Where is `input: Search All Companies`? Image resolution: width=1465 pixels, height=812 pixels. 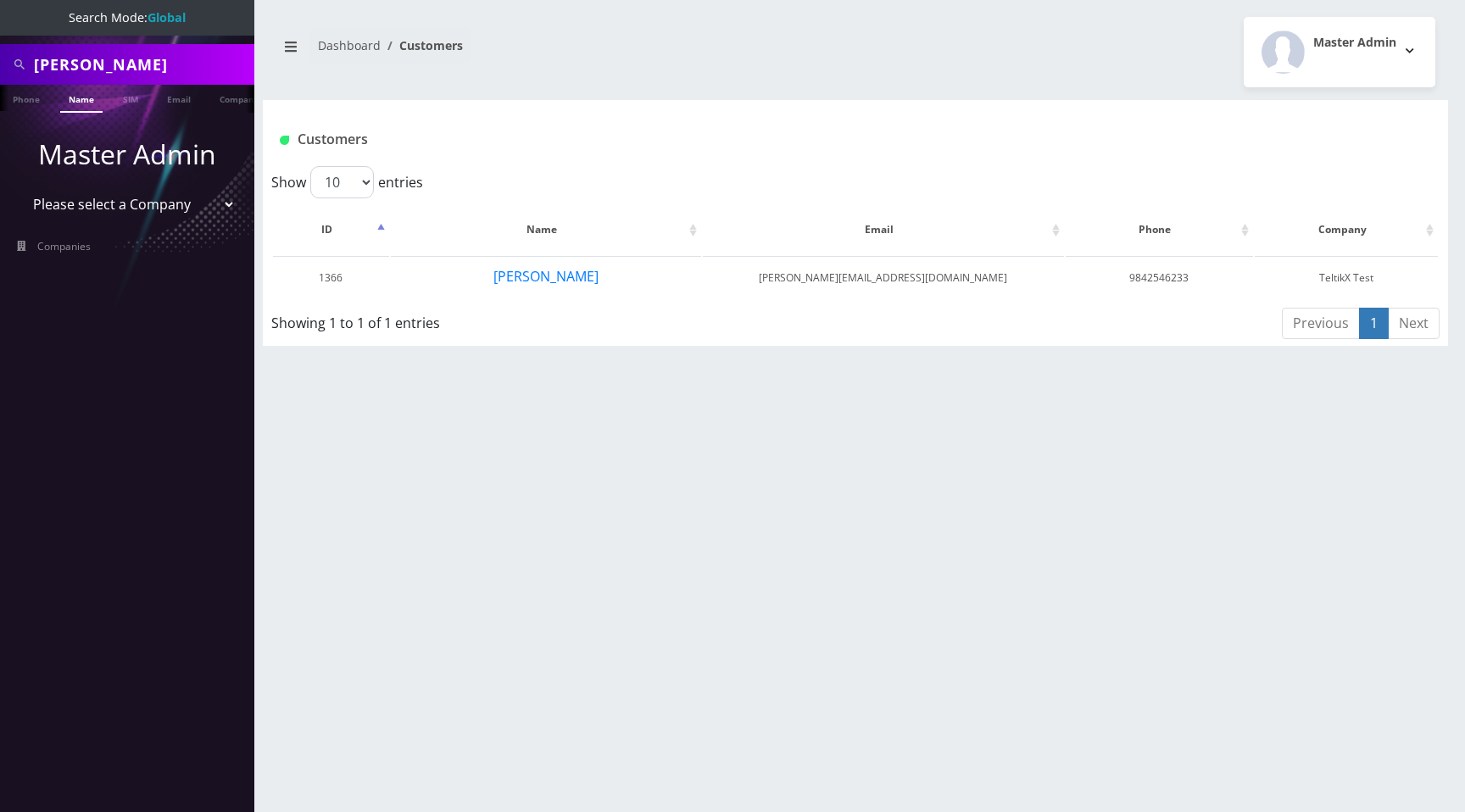 input: Search All Companies is located at coordinates (141, 64).